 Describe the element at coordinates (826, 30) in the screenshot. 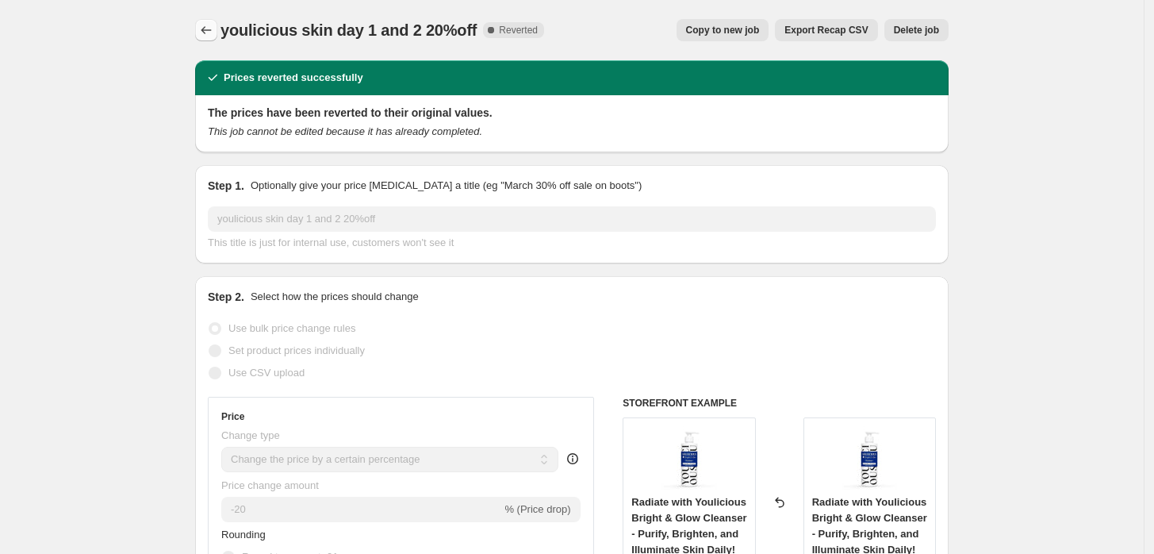

I see `span: Export Recap CSV` at that location.